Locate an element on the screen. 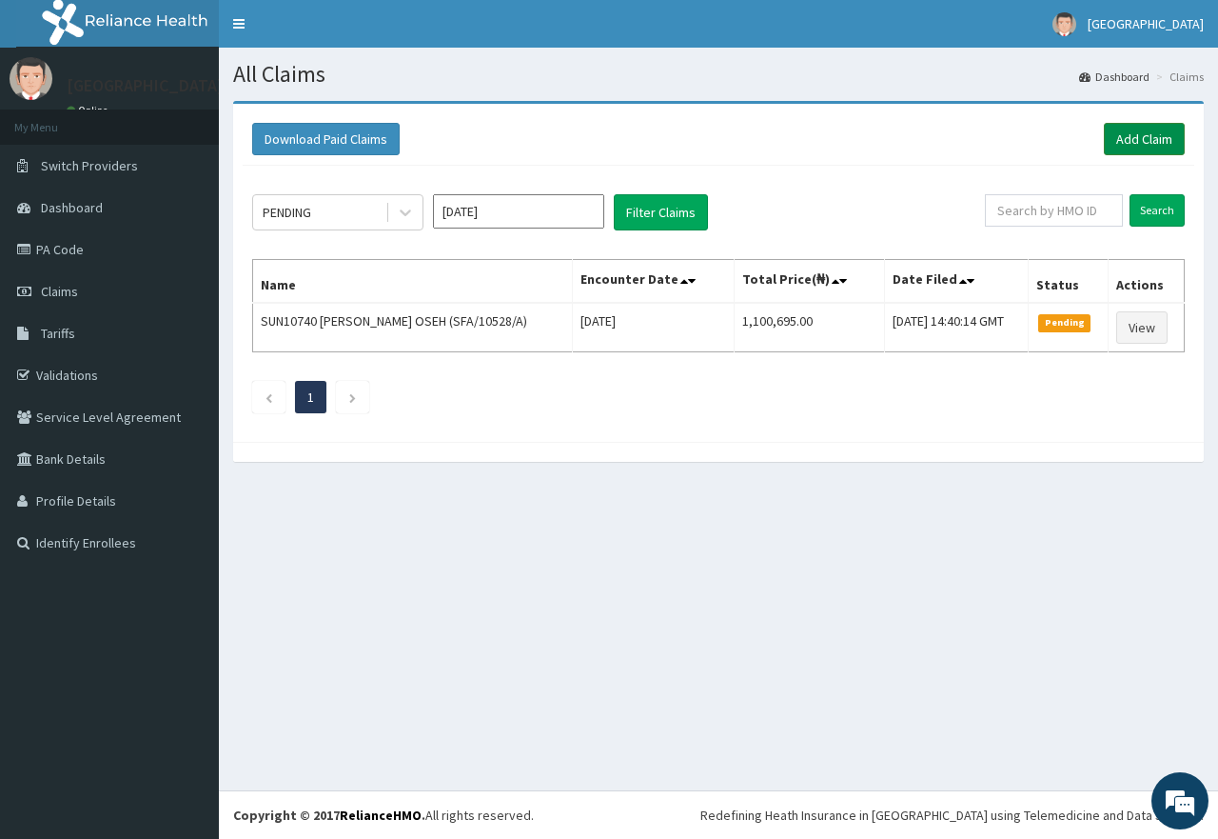 The image size is (1218, 839). input: Search is located at coordinates (1158, 210).